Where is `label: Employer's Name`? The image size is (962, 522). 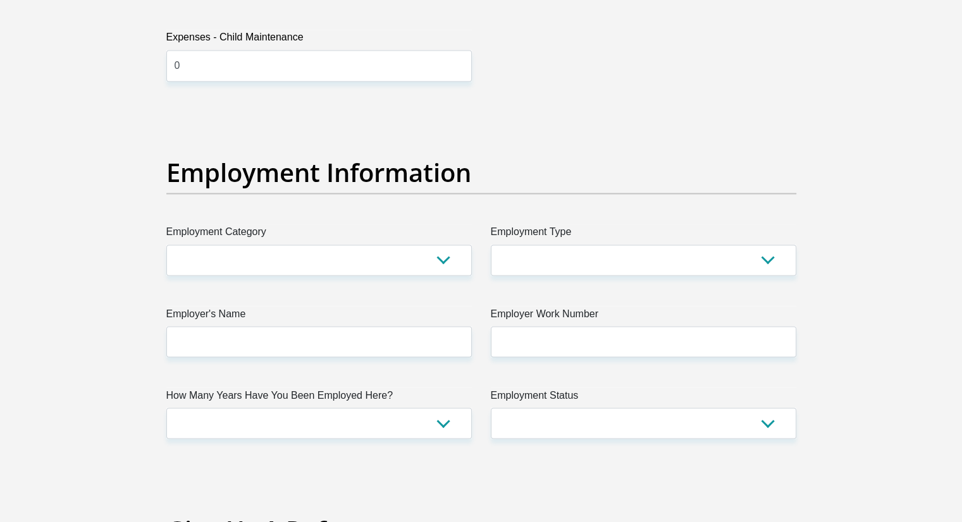
label: Employer's Name is located at coordinates (319, 316).